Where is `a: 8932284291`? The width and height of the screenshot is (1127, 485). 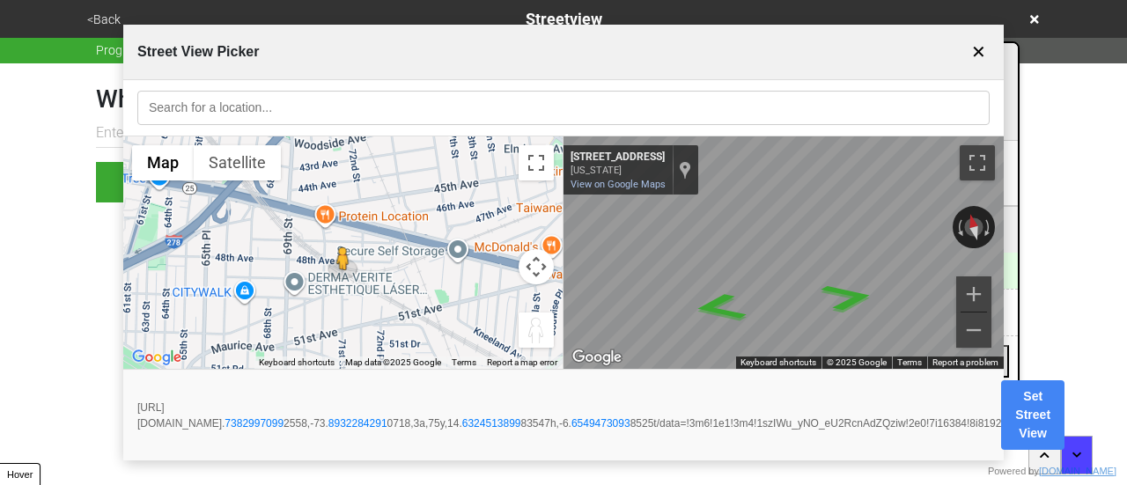 a: 8932284291 is located at coordinates (357, 423).